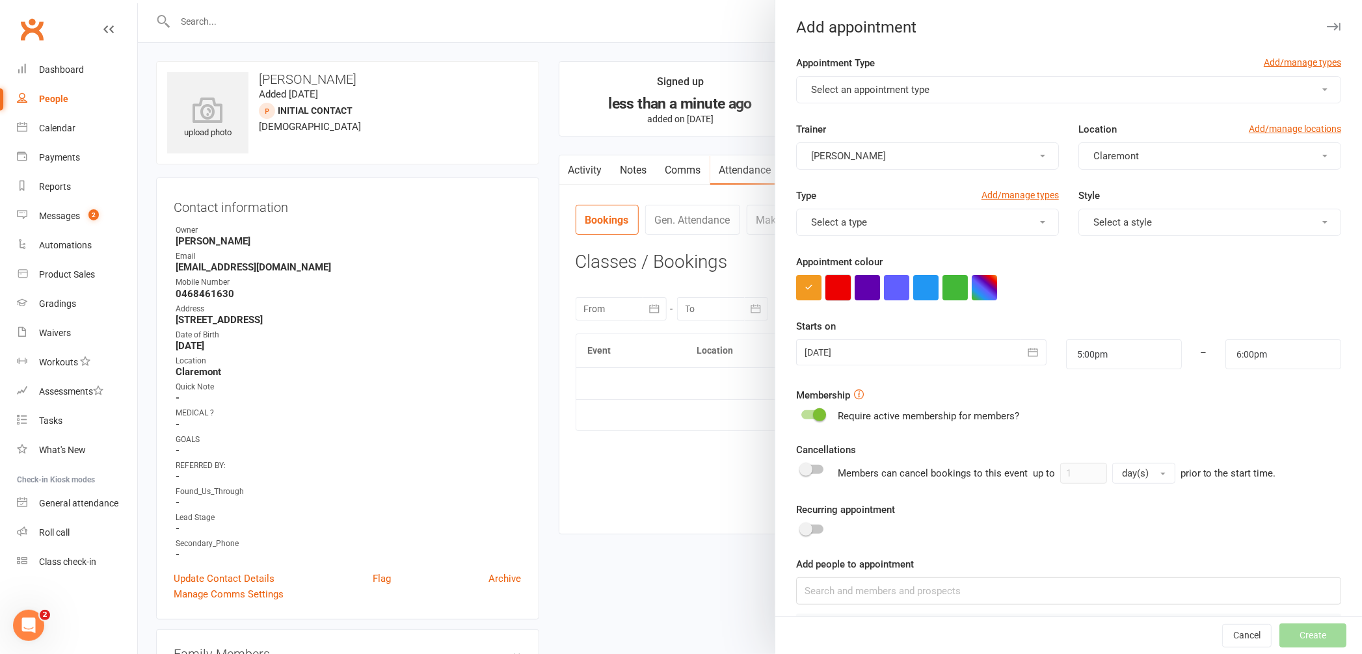 This screenshot has height=654, width=1362. I want to click on a: Product Sales, so click(77, 274).